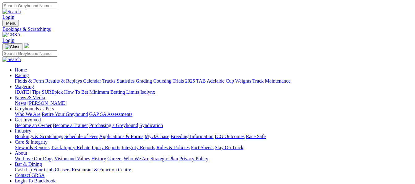 This screenshot has width=415, height=184. What do you see at coordinates (99, 159) in the screenshot?
I see `a: History` at bounding box center [99, 159].